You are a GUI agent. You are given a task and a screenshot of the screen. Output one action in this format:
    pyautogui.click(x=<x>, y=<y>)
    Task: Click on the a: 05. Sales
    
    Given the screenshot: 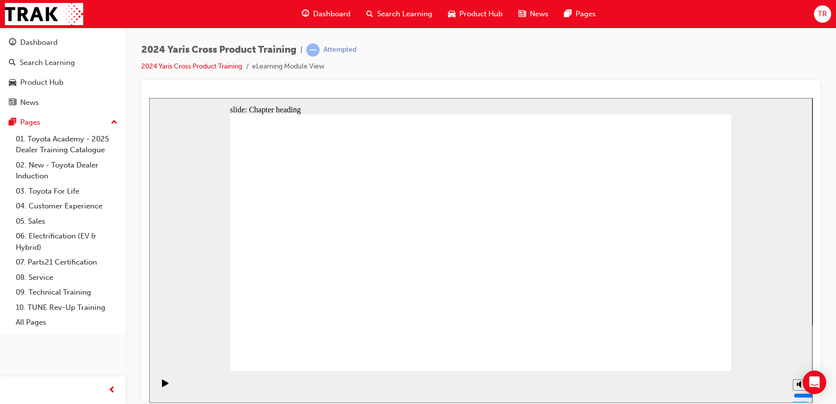 What is the action you would take?
    pyautogui.click(x=66, y=221)
    